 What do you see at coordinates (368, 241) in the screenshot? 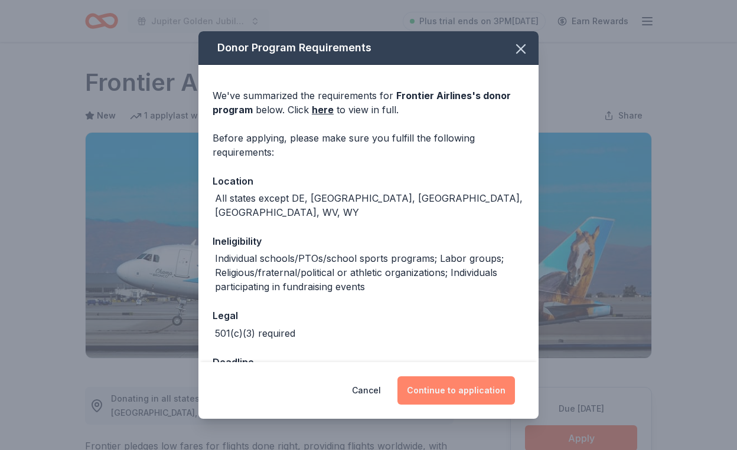
I see `div: Ineligibility` at bounding box center [368, 241].